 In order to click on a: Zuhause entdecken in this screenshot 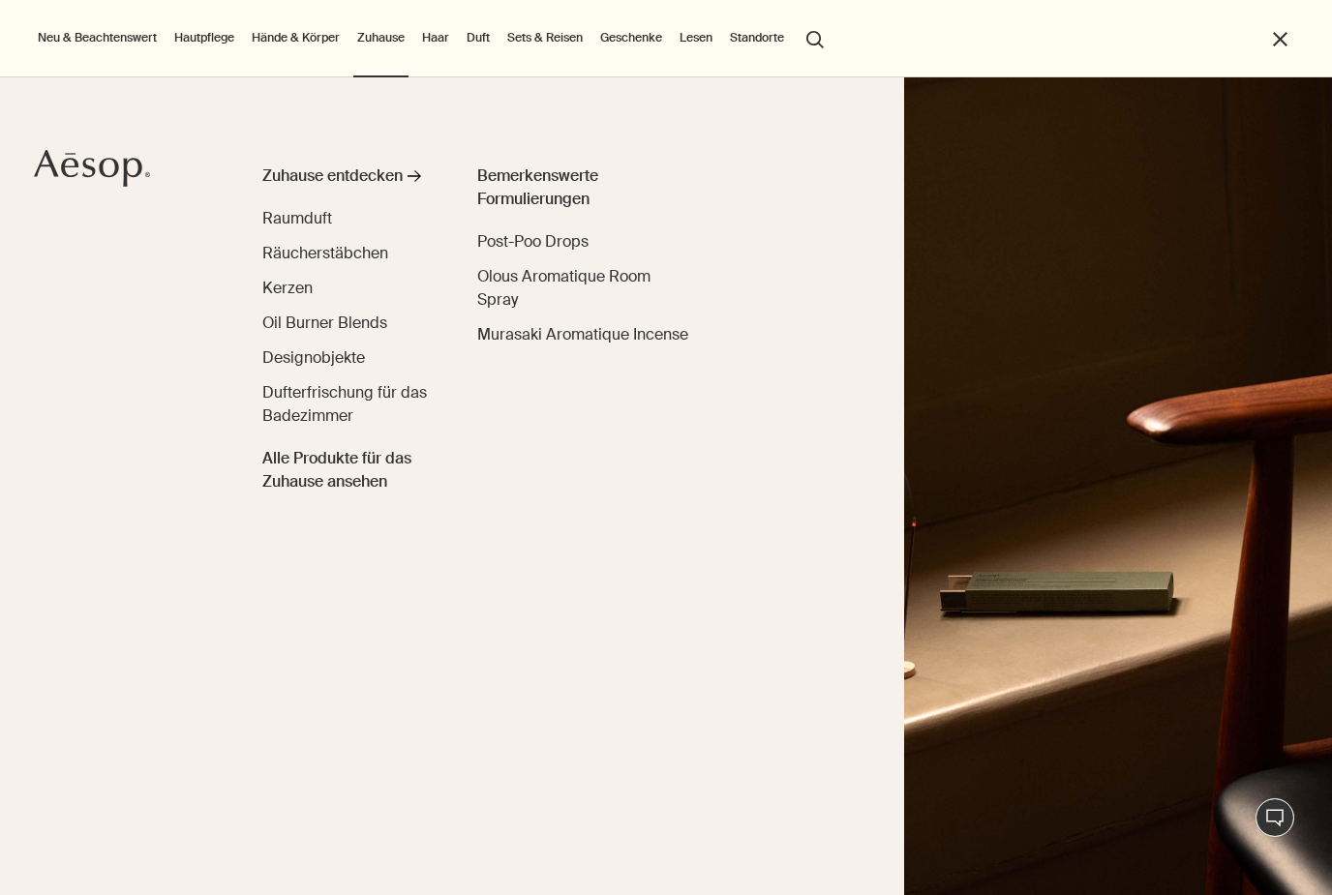, I will do `click(349, 180)`.